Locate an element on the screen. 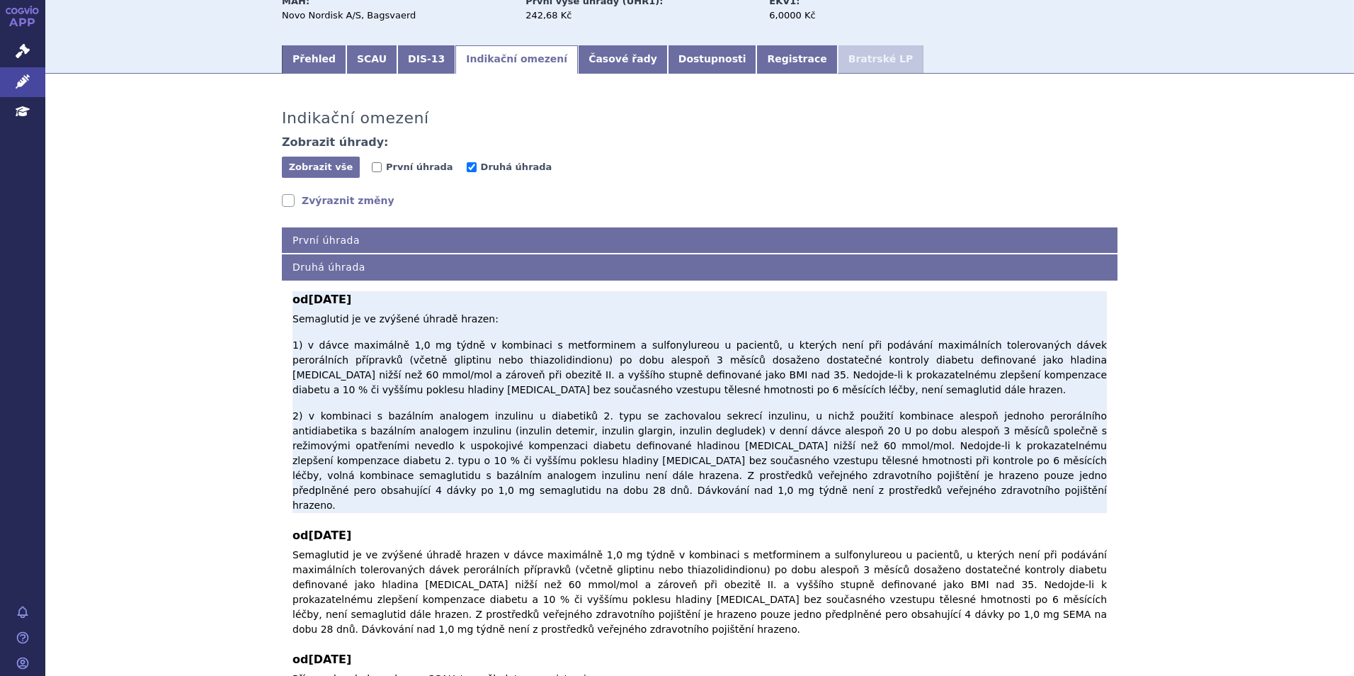 The image size is (1354, 676). button: Zobrazit vše is located at coordinates (321, 167).